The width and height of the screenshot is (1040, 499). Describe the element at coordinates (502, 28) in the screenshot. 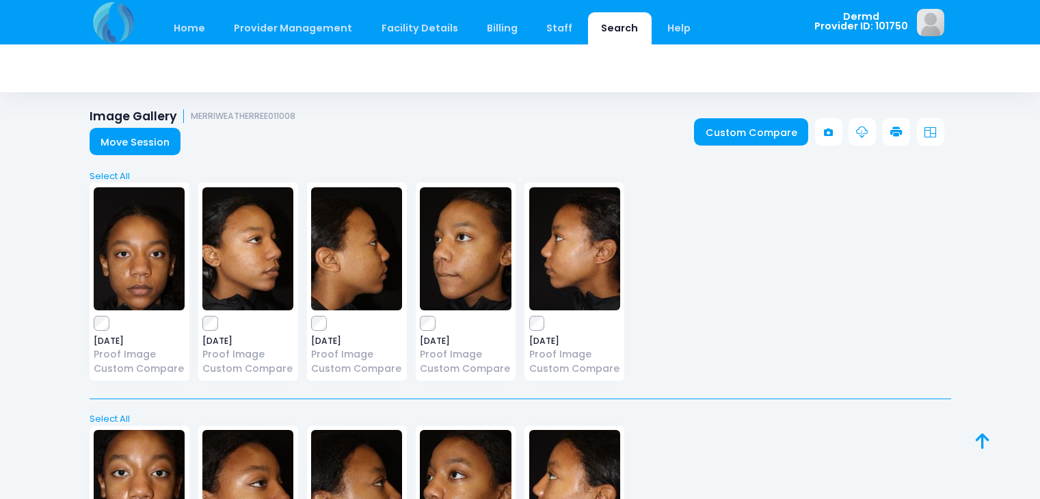

I see `a: Billing` at that location.